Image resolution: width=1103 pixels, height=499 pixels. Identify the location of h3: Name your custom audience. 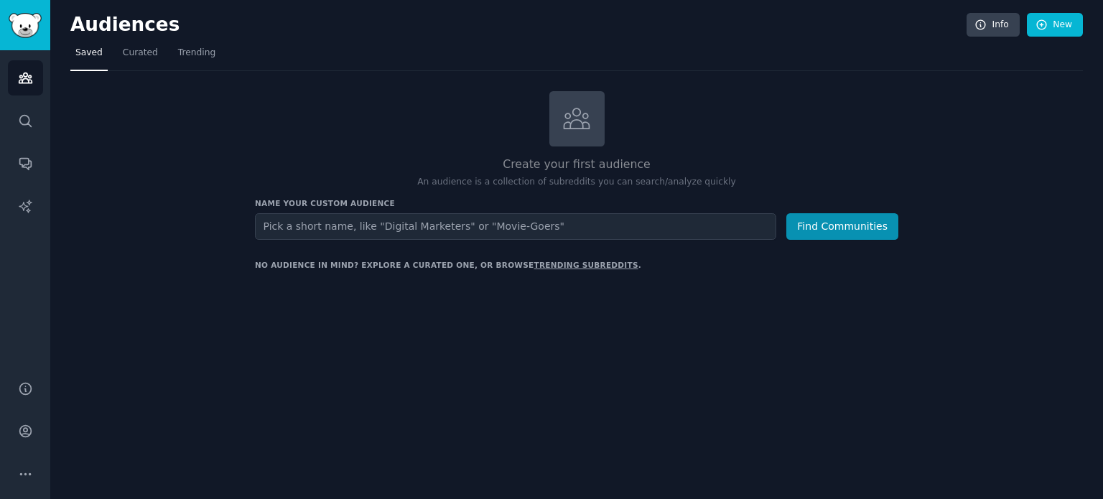
(576, 203).